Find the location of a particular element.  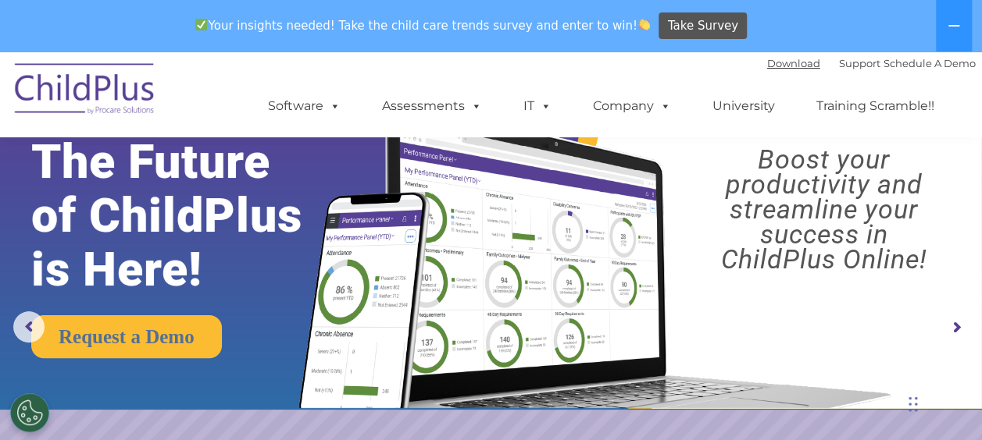

a: Software is located at coordinates (304, 106).